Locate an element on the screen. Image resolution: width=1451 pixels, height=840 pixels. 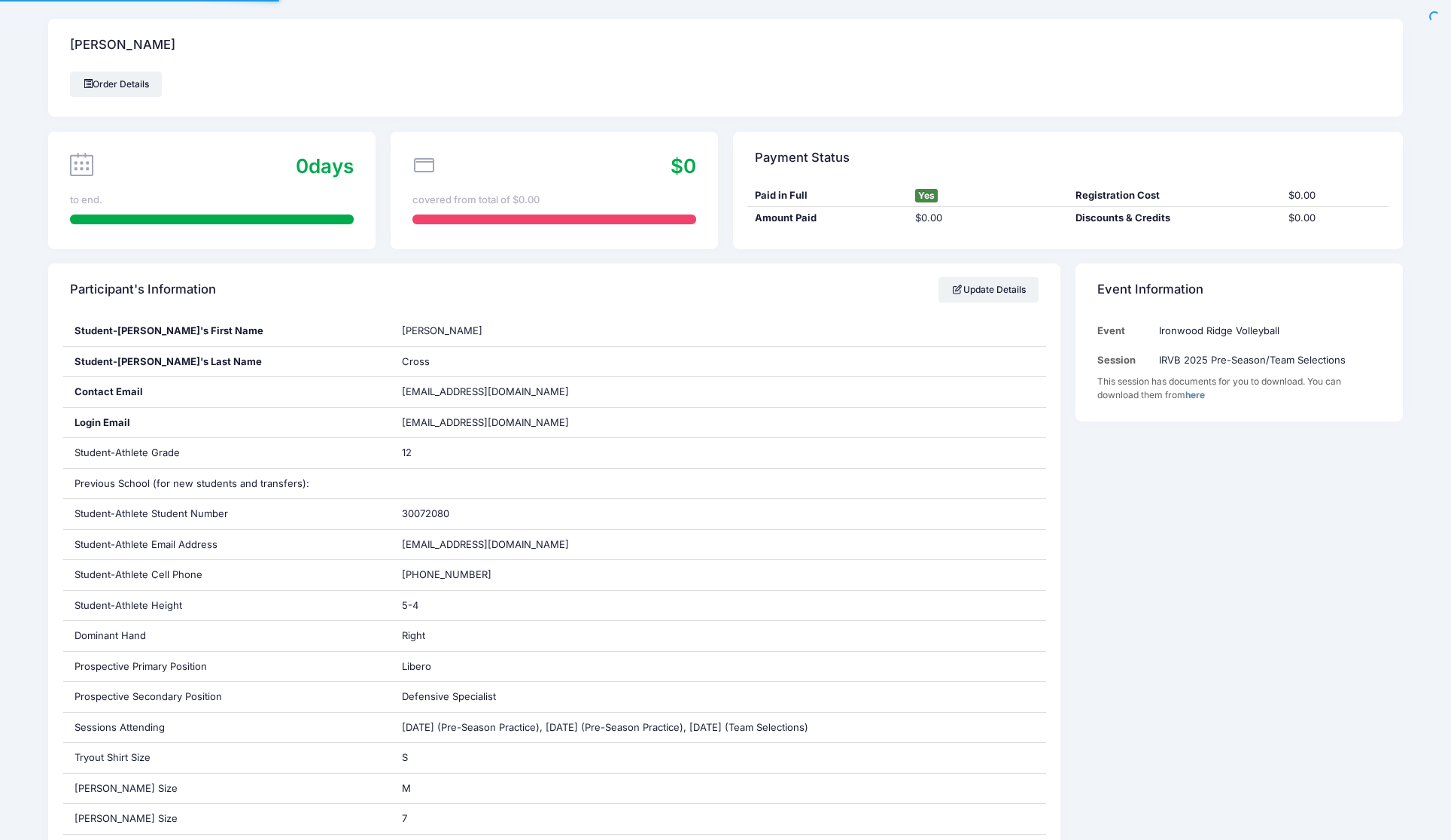
span: S is located at coordinates (405, 757).